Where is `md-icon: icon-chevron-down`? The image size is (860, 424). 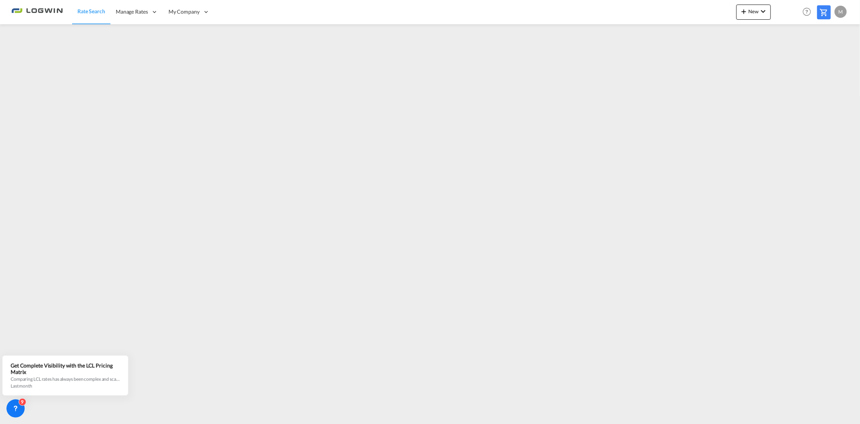
md-icon: icon-chevron-down is located at coordinates (763, 11).